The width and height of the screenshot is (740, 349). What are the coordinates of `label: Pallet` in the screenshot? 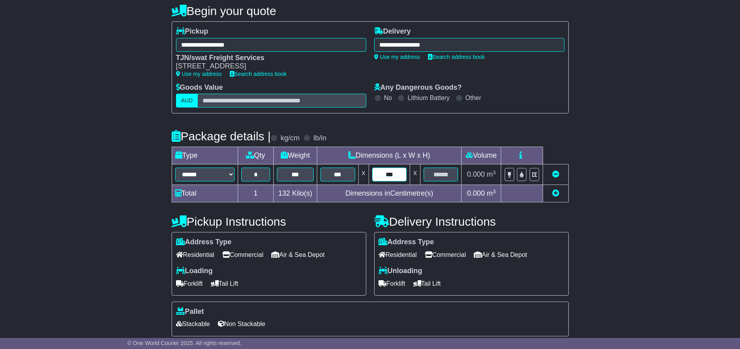 It's located at (190, 312).